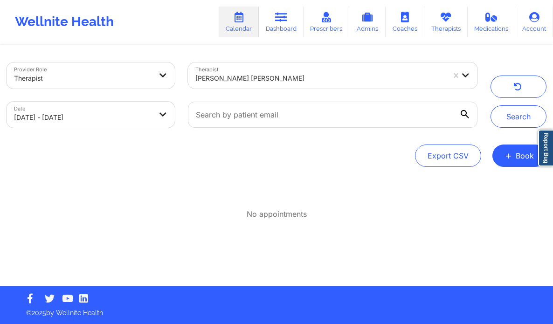  What do you see at coordinates (405, 22) in the screenshot?
I see `a: Coaches` at bounding box center [405, 22].